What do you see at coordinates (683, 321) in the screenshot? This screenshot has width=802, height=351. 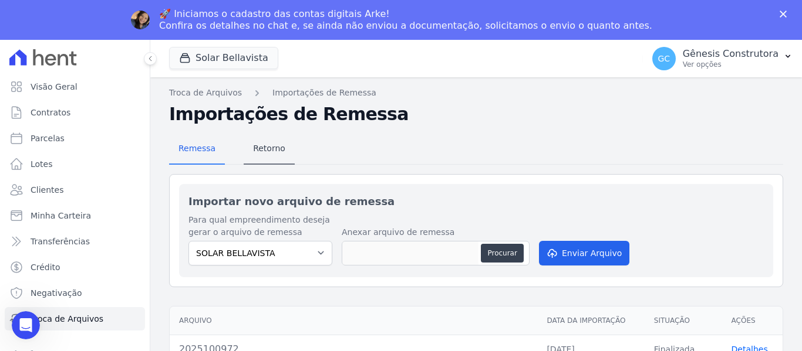 I see `th: Situação` at bounding box center [683, 321].